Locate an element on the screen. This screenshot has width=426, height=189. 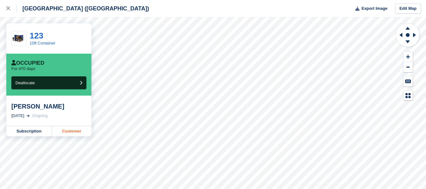
span: Export Image is located at coordinates (374, 9).